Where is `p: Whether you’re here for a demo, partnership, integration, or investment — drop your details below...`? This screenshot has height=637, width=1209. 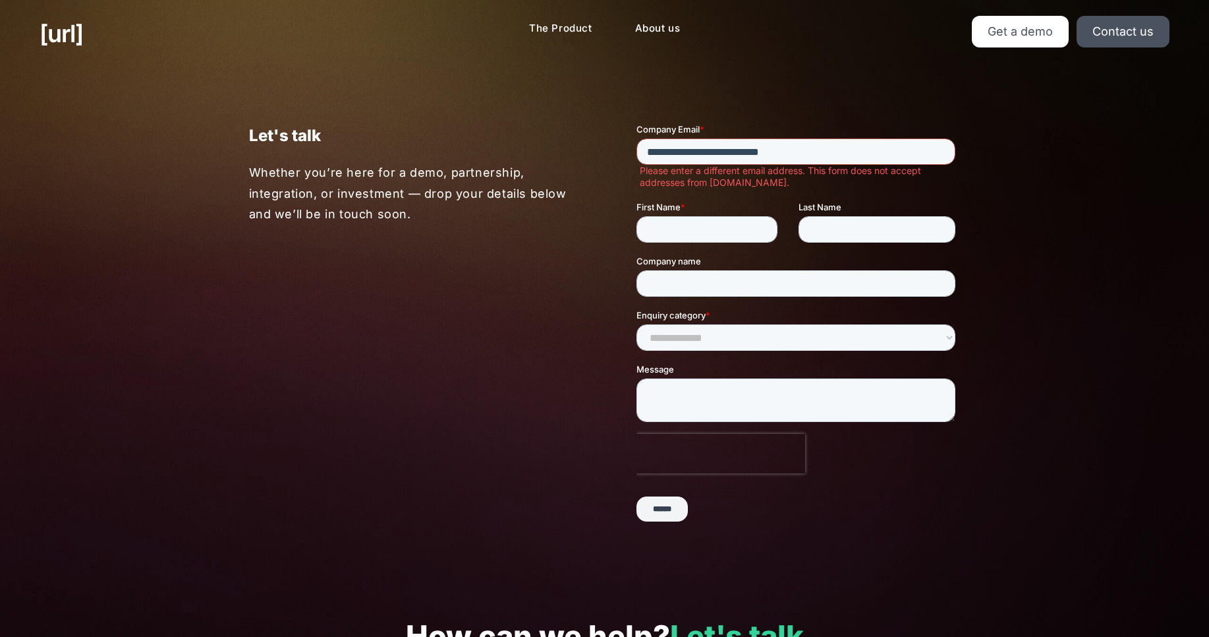 p: Whether you’re here for a demo, partnership, integration, or investment — drop your details below... is located at coordinates (411, 193).